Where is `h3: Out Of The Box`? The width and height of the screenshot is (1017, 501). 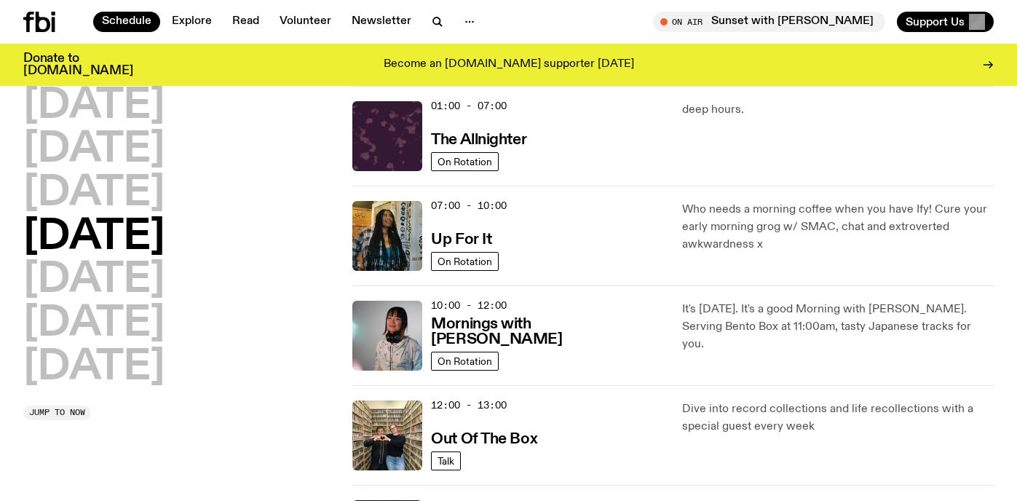
h3: Out Of The Box is located at coordinates (484, 439).